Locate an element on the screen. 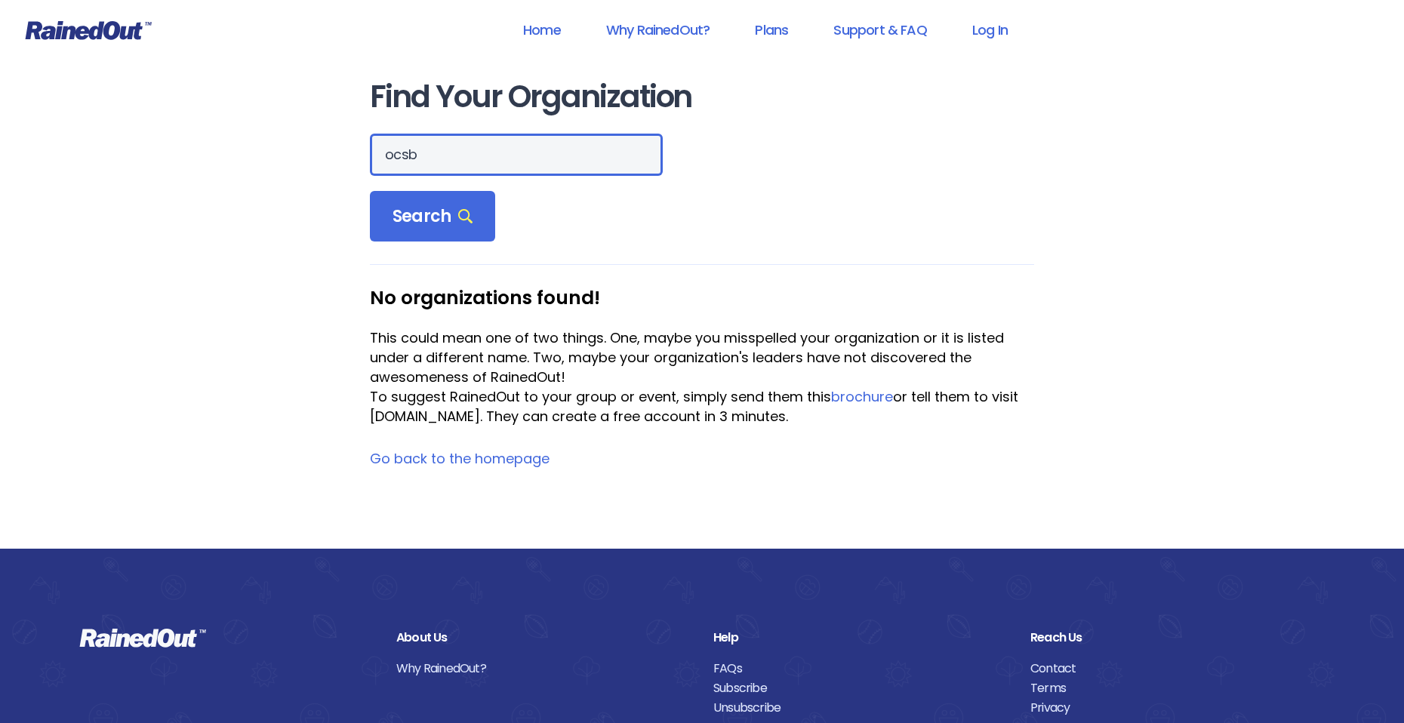  a: Support & FAQ is located at coordinates (880, 29).